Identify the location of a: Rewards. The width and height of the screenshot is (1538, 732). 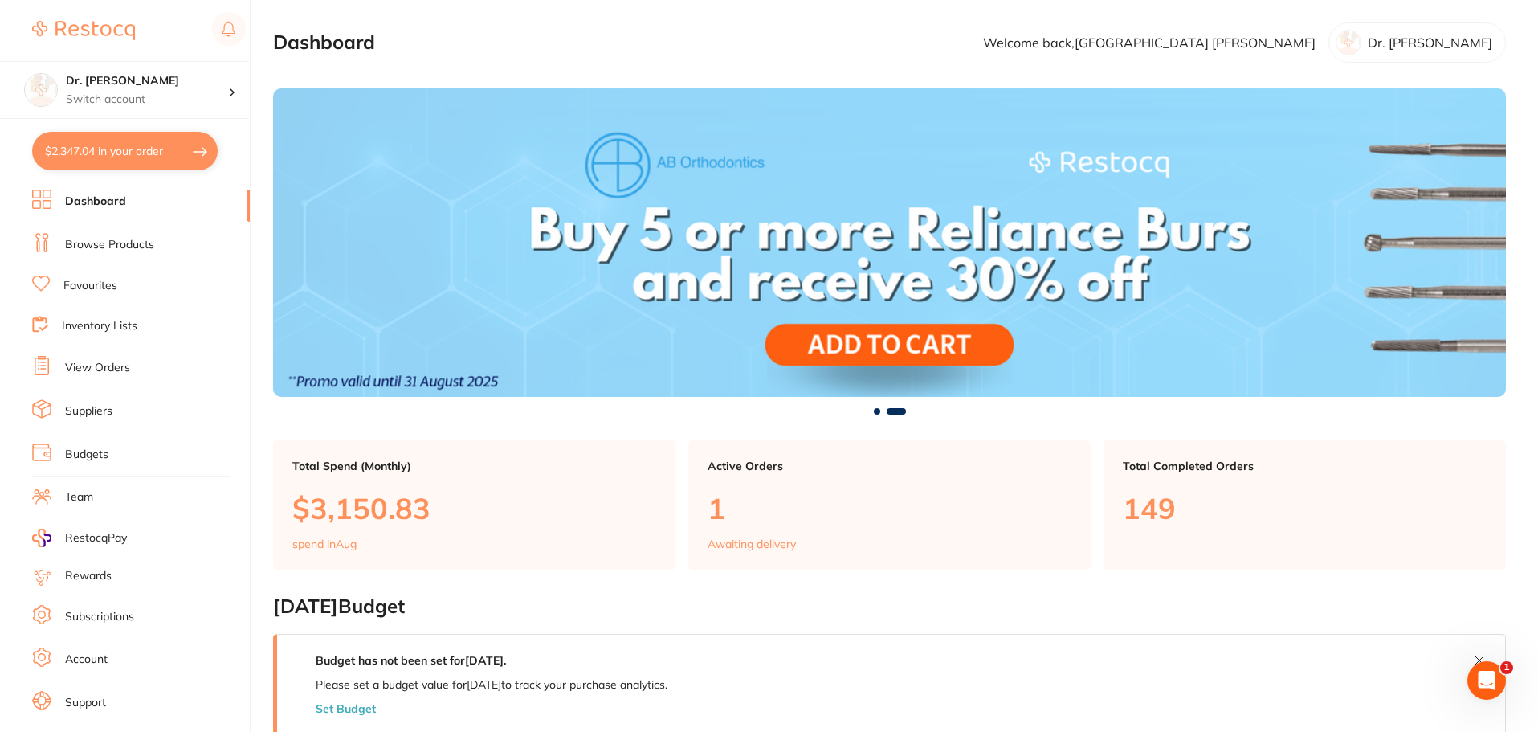
(88, 576).